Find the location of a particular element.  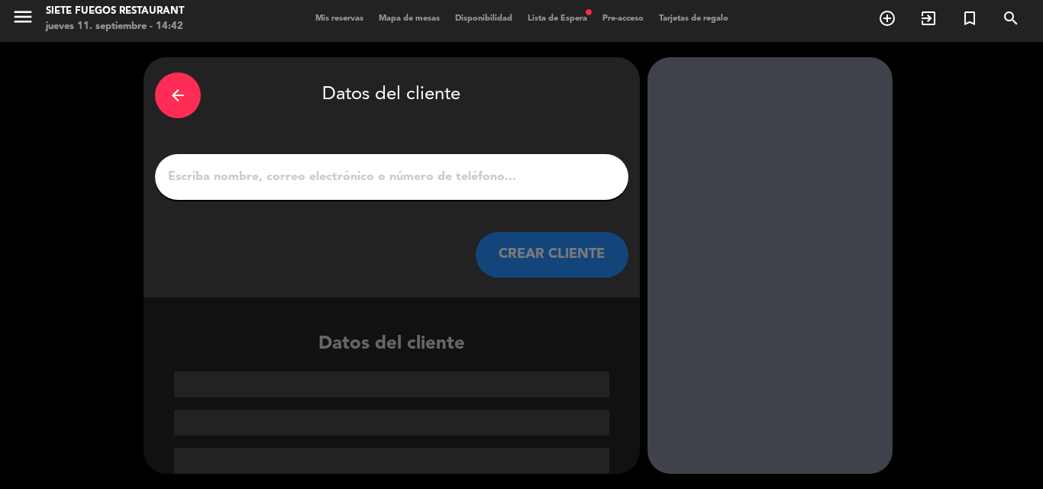

div: Siete Fuegos Restaurant is located at coordinates (114, 11).